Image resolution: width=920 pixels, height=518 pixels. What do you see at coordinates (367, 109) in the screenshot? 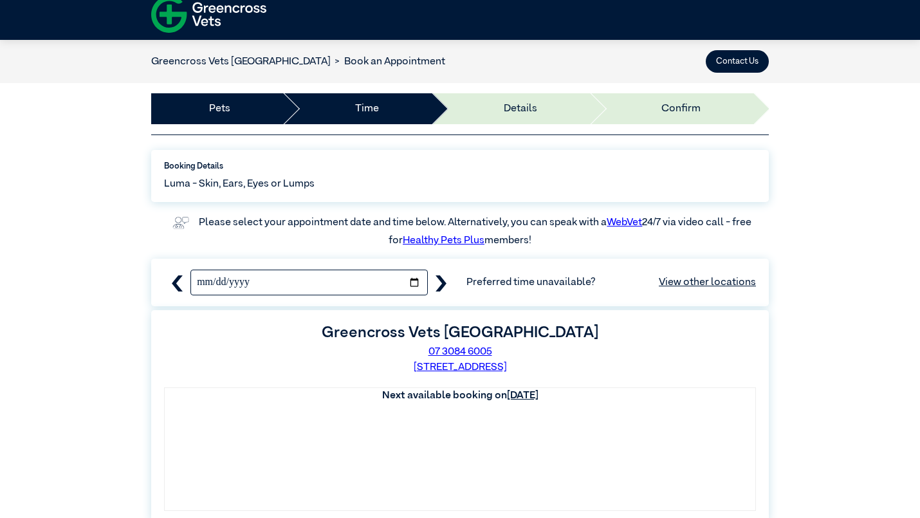
I see `a: Time` at bounding box center [367, 109].